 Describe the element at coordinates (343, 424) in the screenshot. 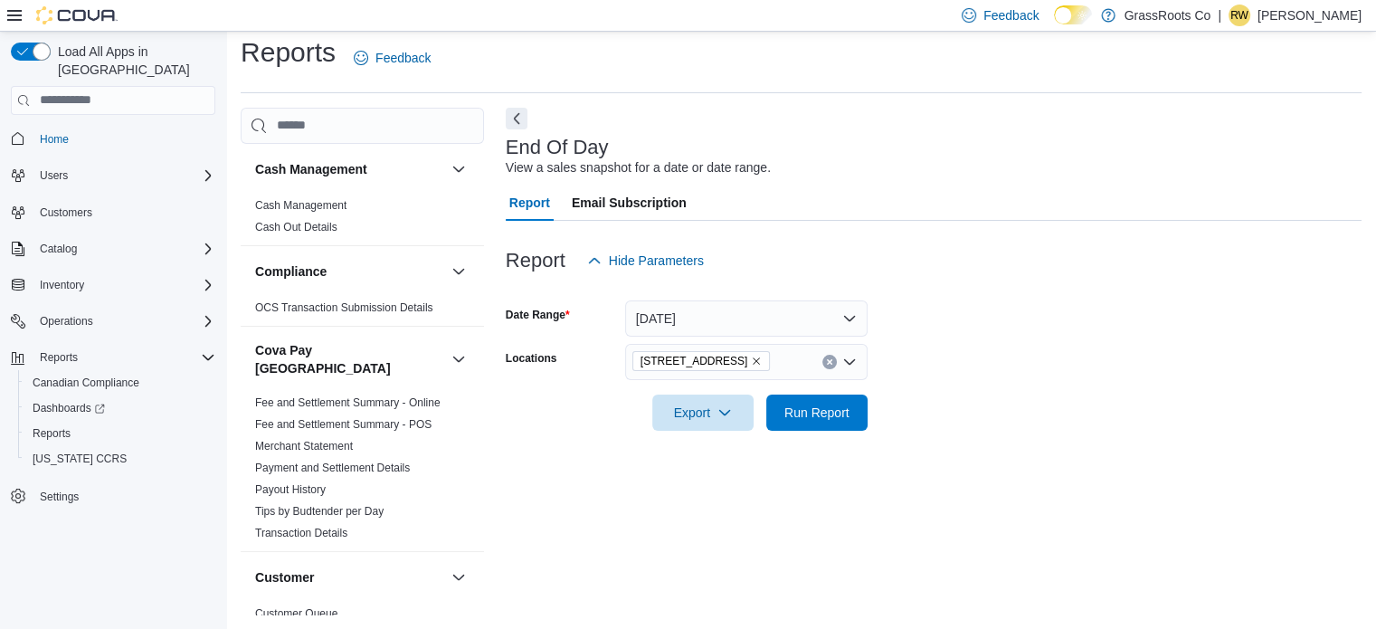

I see `span: Fee and Settlement Summary - POS` at that location.